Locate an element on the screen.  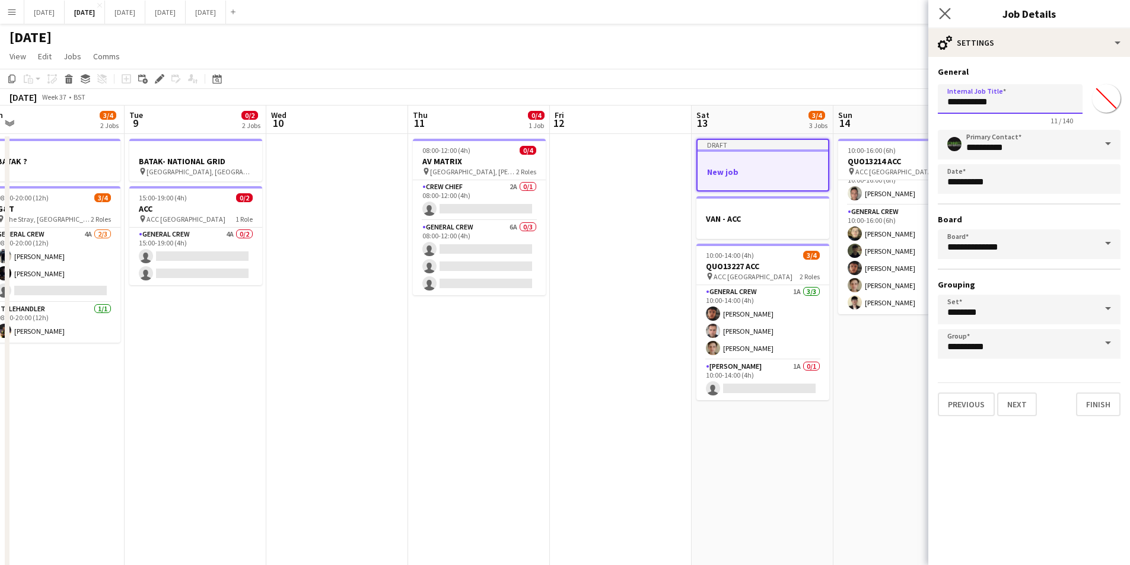
app-card-role: Crew Chief2A0/108:00-12:00 (4h) is located at coordinates (479, 201).